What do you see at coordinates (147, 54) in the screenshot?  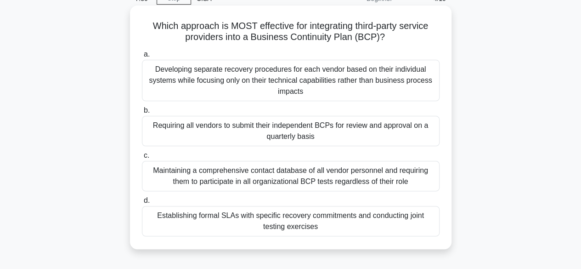 I see `span: a.` at bounding box center [147, 54].